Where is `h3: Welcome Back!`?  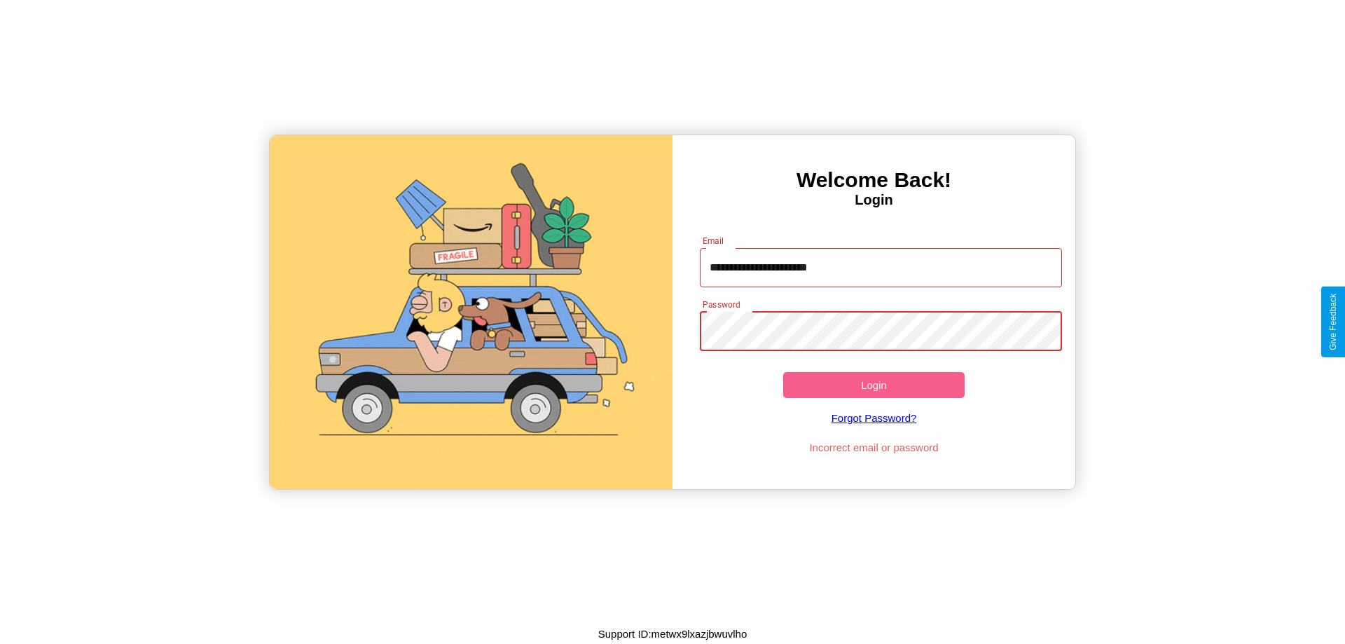
h3: Welcome Back! is located at coordinates (873, 180).